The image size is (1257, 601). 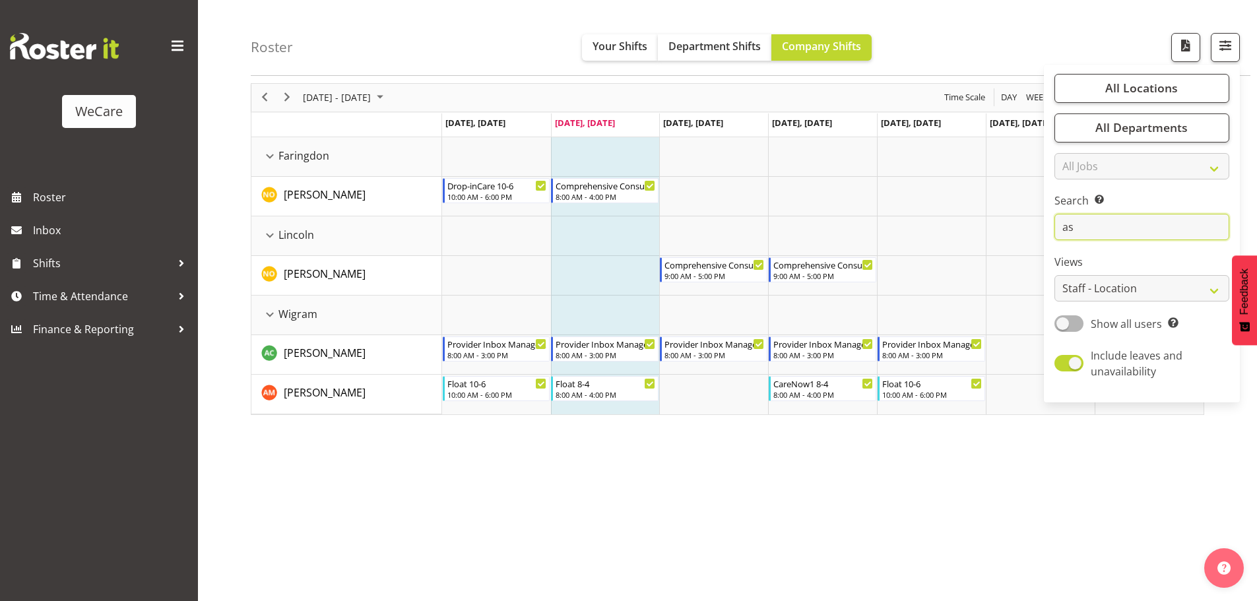 What do you see at coordinates (346, 157) in the screenshot?
I see `td: Faringdon resource` at bounding box center [346, 157].